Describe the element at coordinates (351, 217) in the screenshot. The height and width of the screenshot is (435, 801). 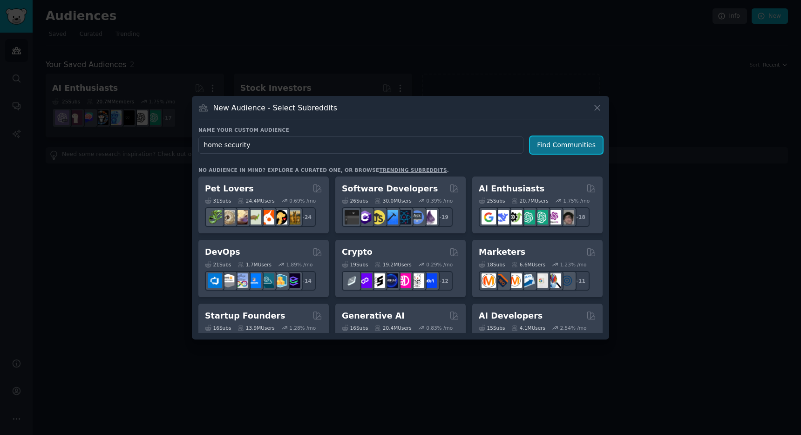
I see `img: software` at that location.